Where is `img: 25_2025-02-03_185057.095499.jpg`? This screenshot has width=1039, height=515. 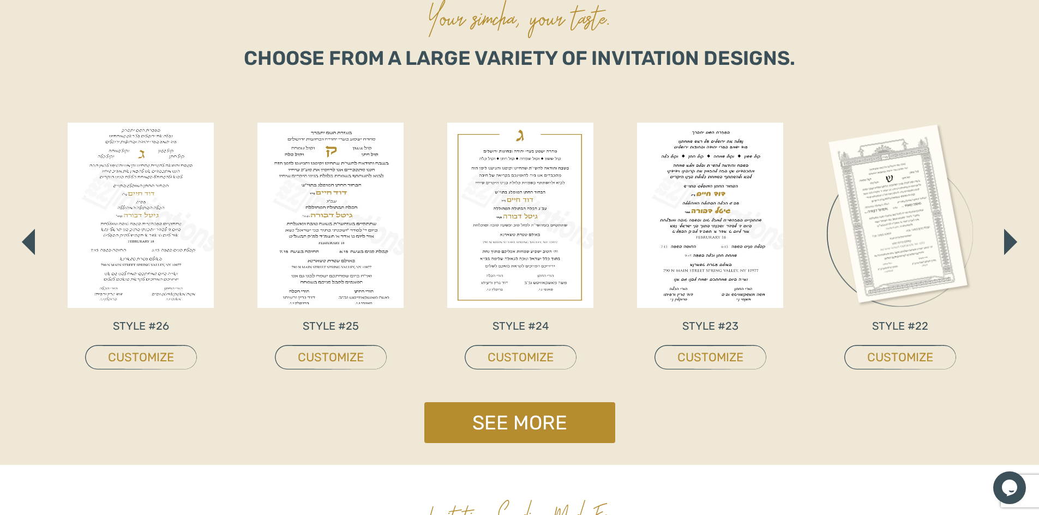 img: 25_2025-02-03_185057.095499.jpg is located at coordinates (330, 215).